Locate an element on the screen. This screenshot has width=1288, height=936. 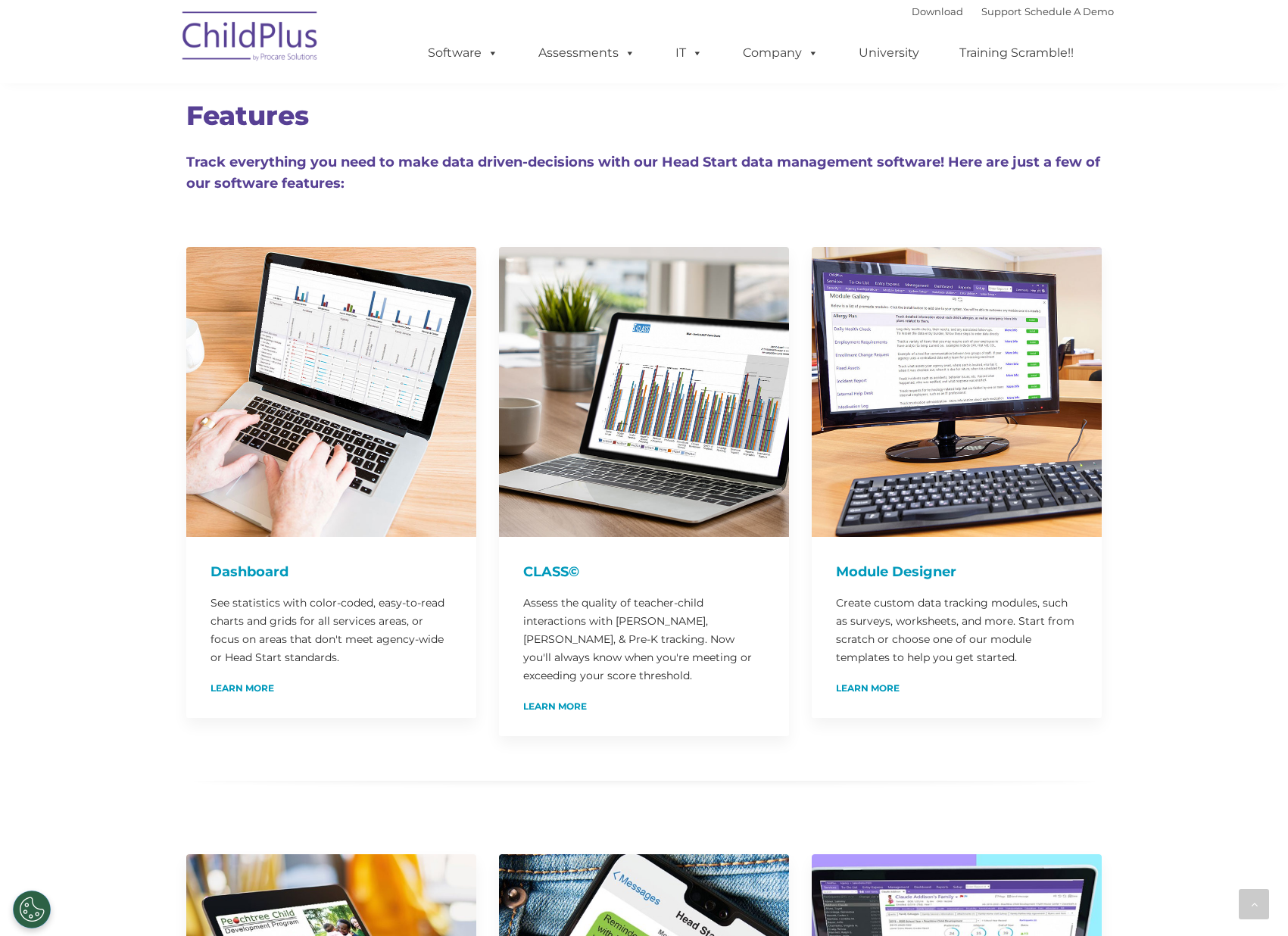
a: University is located at coordinates (889, 53).